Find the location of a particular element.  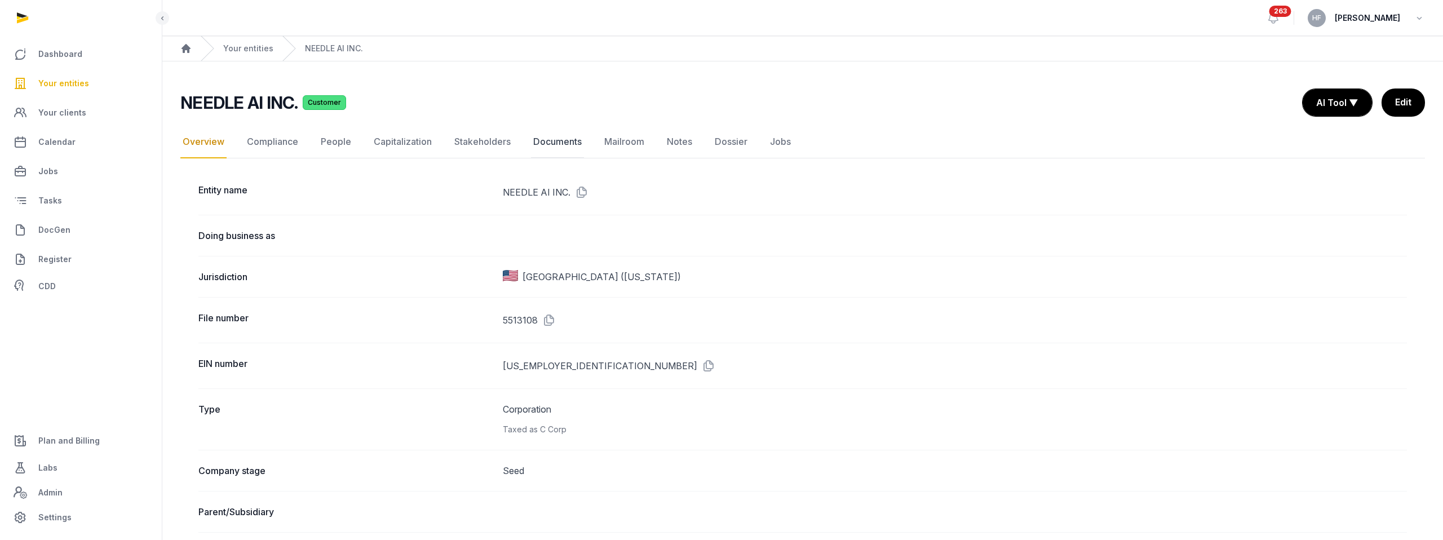

h2: NEEDLE AI INC. is located at coordinates (239, 103).